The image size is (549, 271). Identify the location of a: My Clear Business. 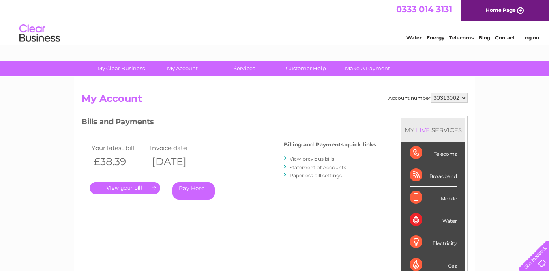
(121, 68).